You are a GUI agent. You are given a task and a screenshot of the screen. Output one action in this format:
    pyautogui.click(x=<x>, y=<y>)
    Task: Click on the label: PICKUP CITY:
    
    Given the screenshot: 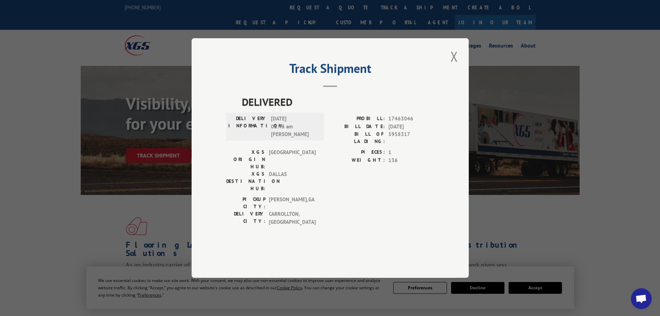 What is the action you would take?
    pyautogui.click(x=246, y=203)
    